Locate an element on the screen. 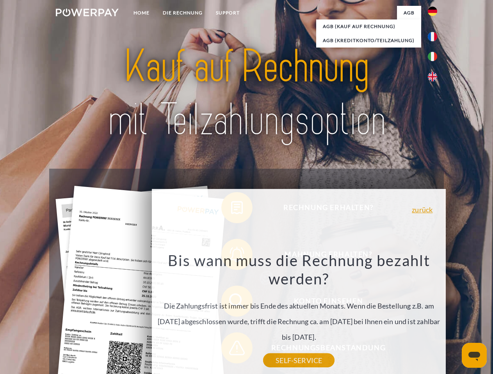  img: title-powerpay_de.svg is located at coordinates (246, 93).